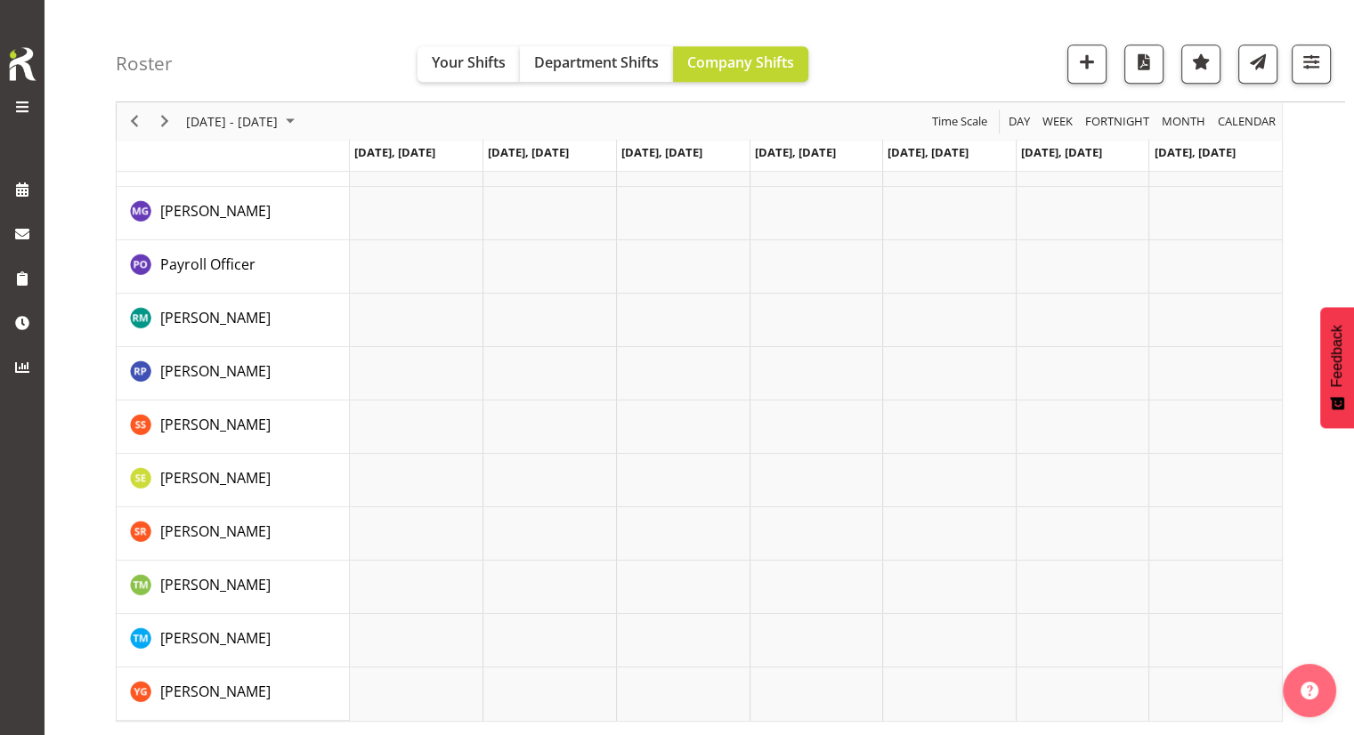 This screenshot has width=1354, height=735. What do you see at coordinates (233, 427) in the screenshot?
I see `td: Sandy Stewart resource` at bounding box center [233, 427].